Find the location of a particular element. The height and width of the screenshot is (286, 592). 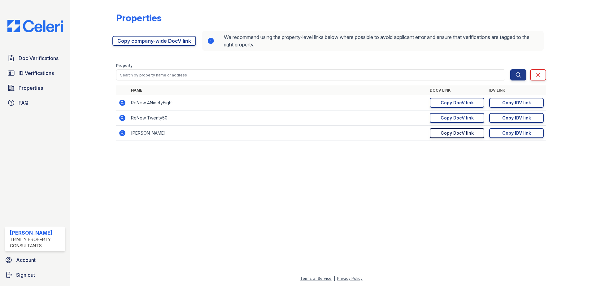

a: ID Verifications is located at coordinates (35, 73).